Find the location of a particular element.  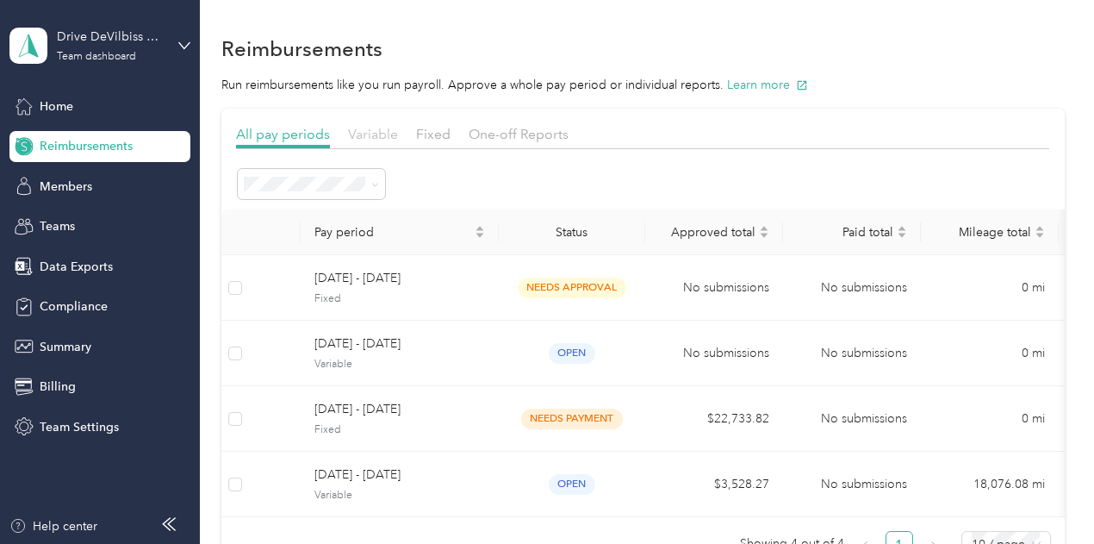

span: Reimbursements is located at coordinates (86, 146).